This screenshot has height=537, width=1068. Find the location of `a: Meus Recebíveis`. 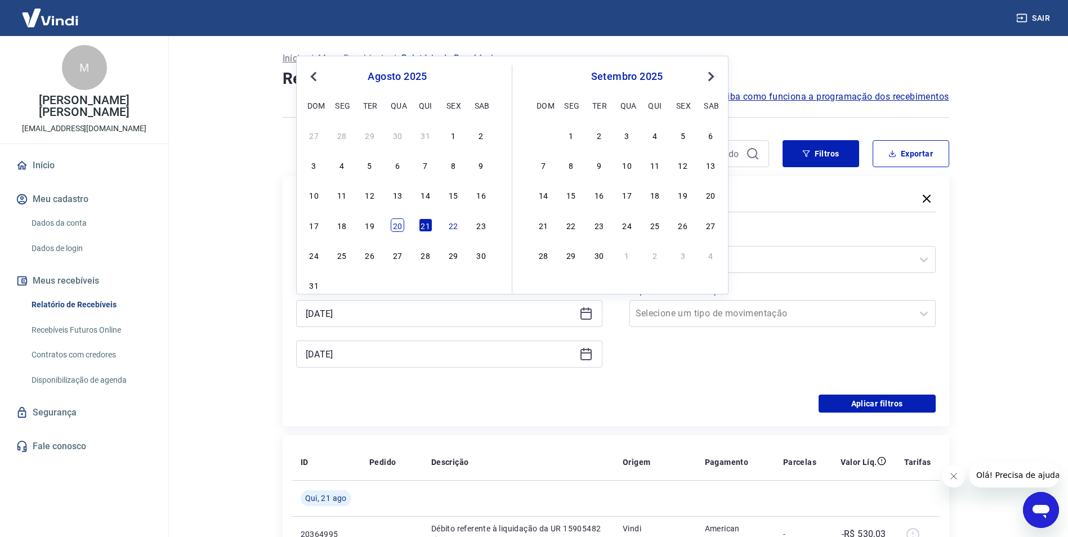

a: Meus Recebíveis is located at coordinates (353, 59).